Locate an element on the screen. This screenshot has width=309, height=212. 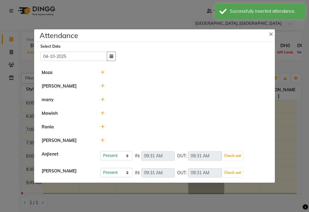
div: Anjienet is located at coordinates (66, 156).